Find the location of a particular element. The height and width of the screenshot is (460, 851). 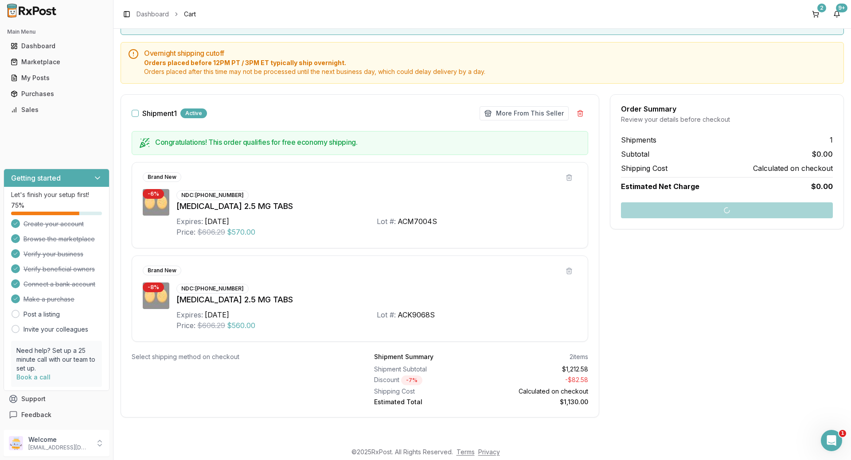

span: Connect a bank account is located at coordinates (59, 285).